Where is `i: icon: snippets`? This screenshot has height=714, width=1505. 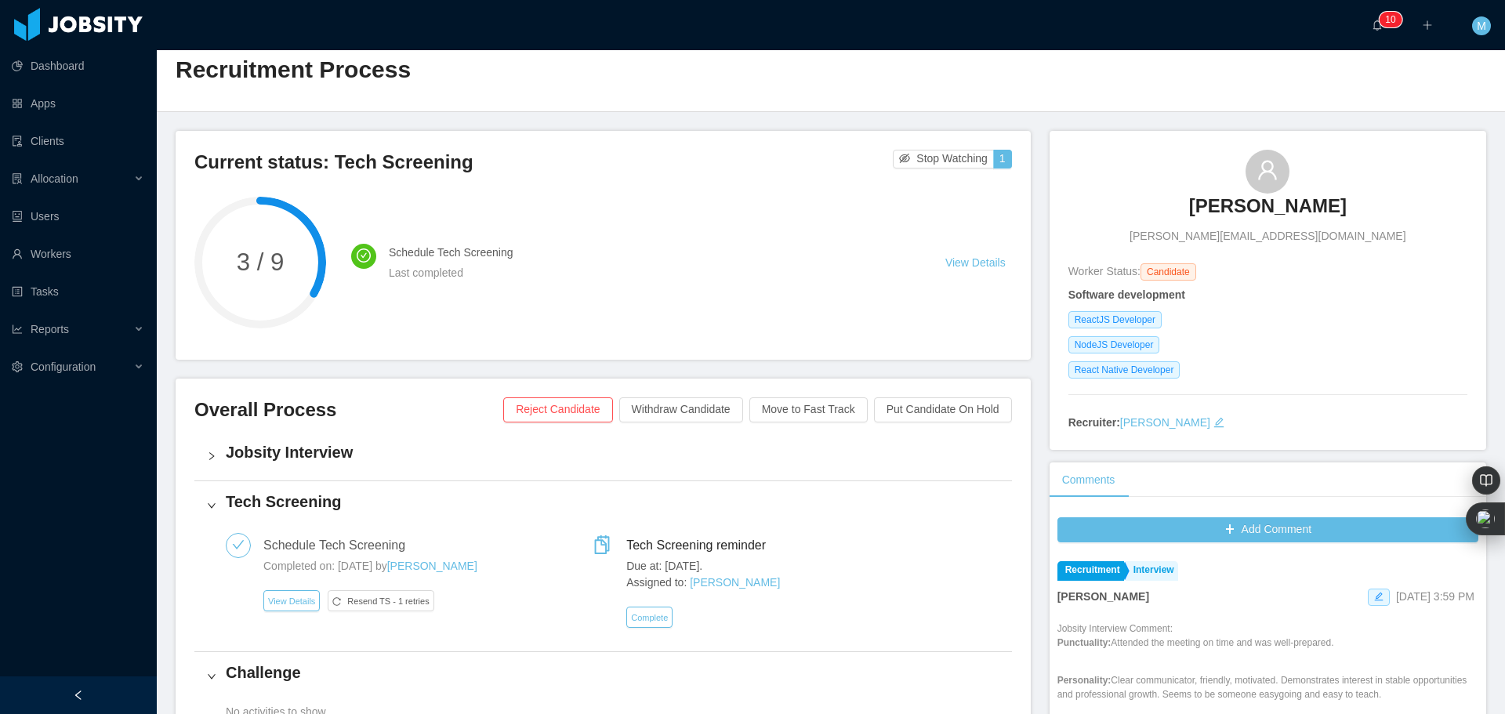 i: icon: snippets is located at coordinates (602, 545).